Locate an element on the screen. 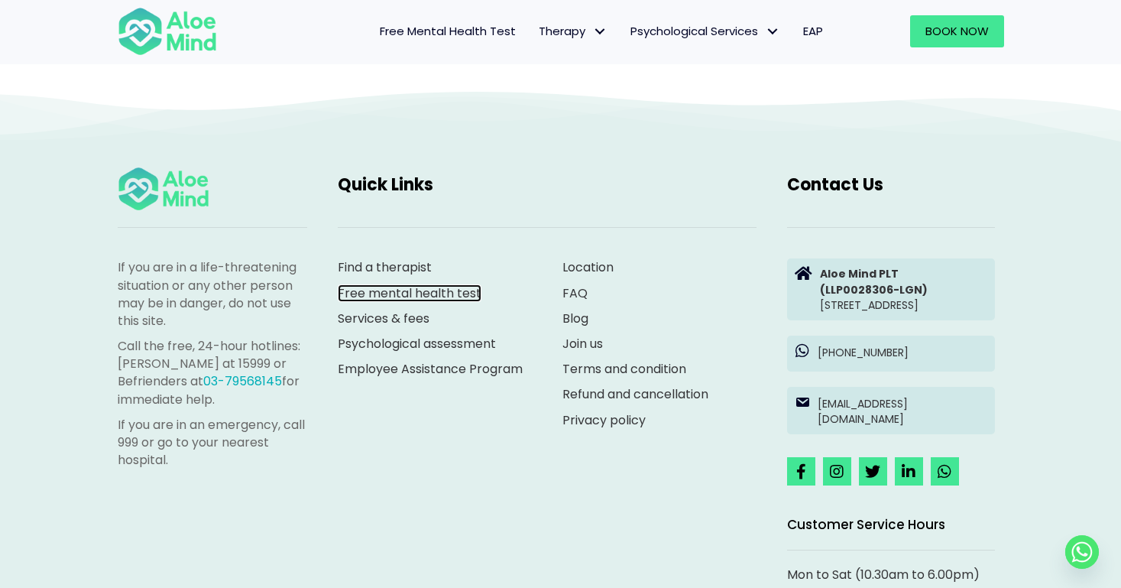 This screenshot has height=588, width=1121. a: Whatsapp is located at coordinates (1082, 552).